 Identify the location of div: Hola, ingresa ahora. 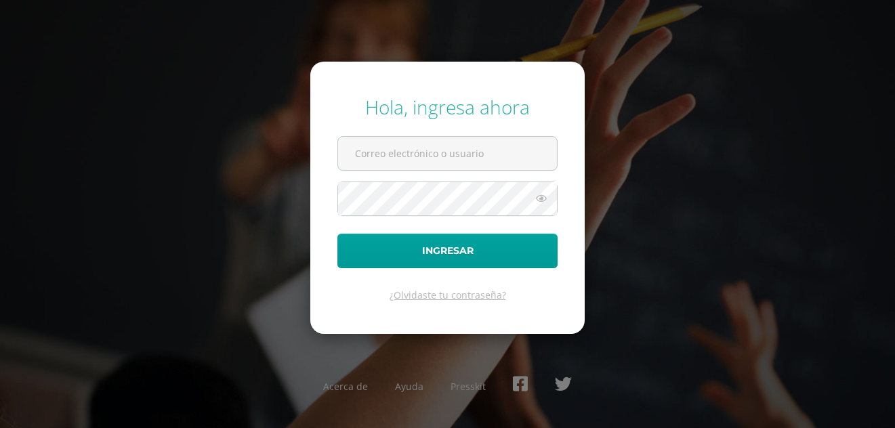
(447, 107).